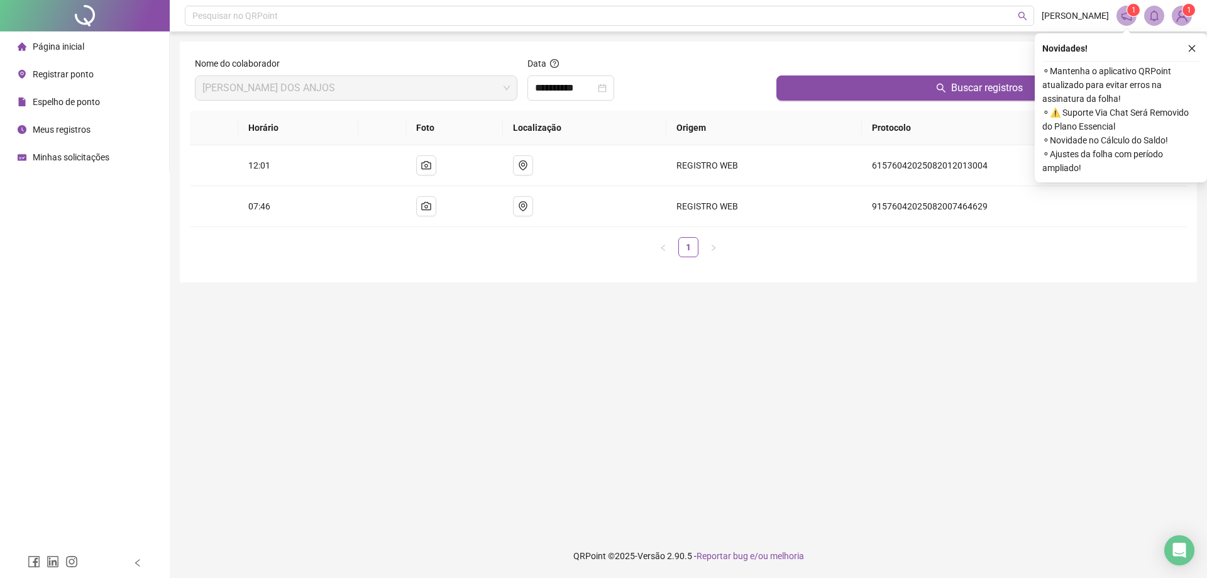 This screenshot has width=1207, height=578. I want to click on span: 07:46, so click(259, 206).